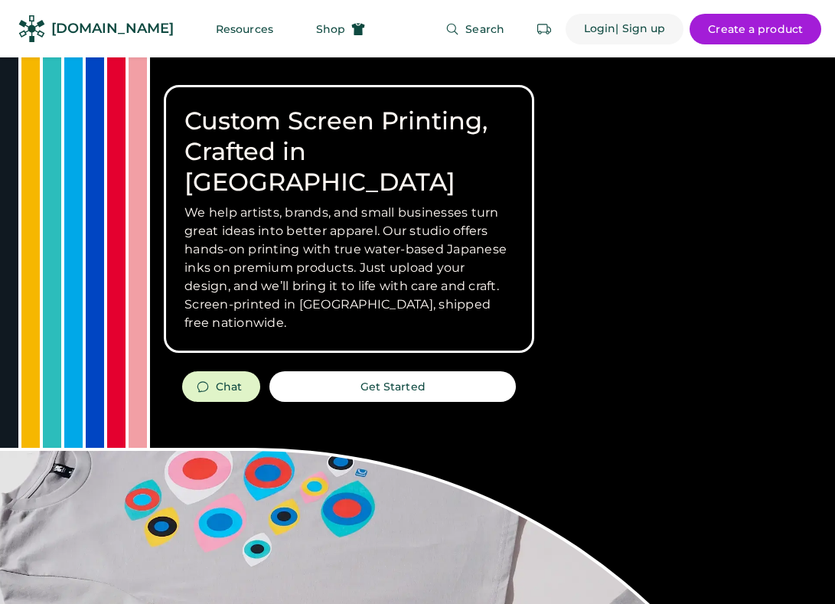  Describe the element at coordinates (544, 29) in the screenshot. I see `button: Retrieve an order` at that location.